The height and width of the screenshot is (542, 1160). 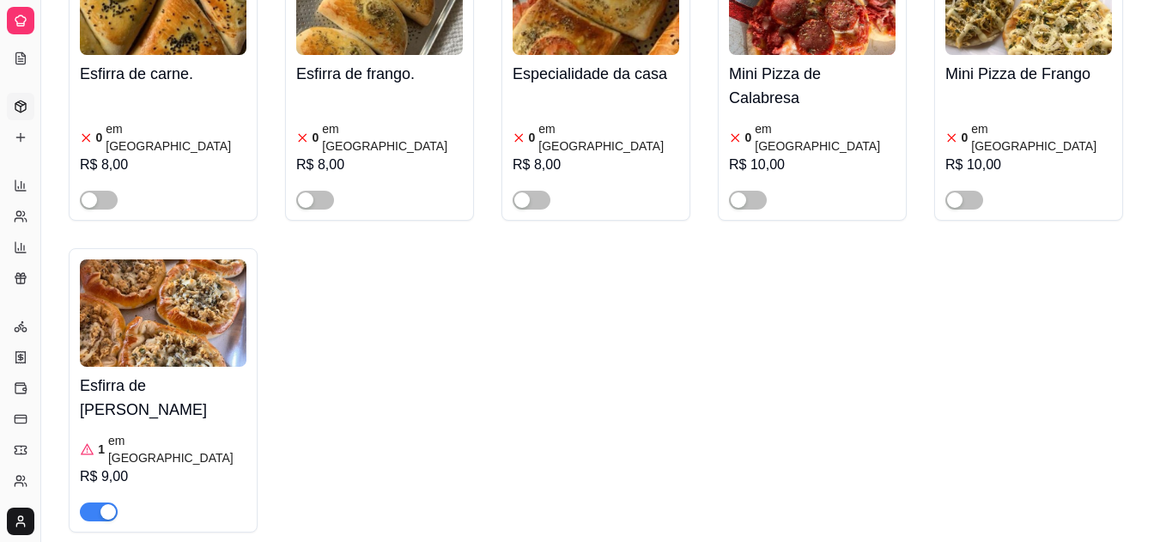 I want to click on h4: Mini Pizza de Calabresa, so click(x=812, y=86).